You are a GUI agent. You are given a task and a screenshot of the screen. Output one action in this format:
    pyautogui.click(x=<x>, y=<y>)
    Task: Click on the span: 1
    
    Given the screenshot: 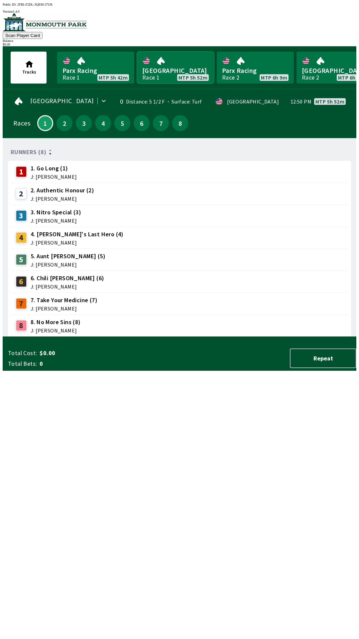 What is the action you would take?
    pyautogui.click(x=45, y=123)
    